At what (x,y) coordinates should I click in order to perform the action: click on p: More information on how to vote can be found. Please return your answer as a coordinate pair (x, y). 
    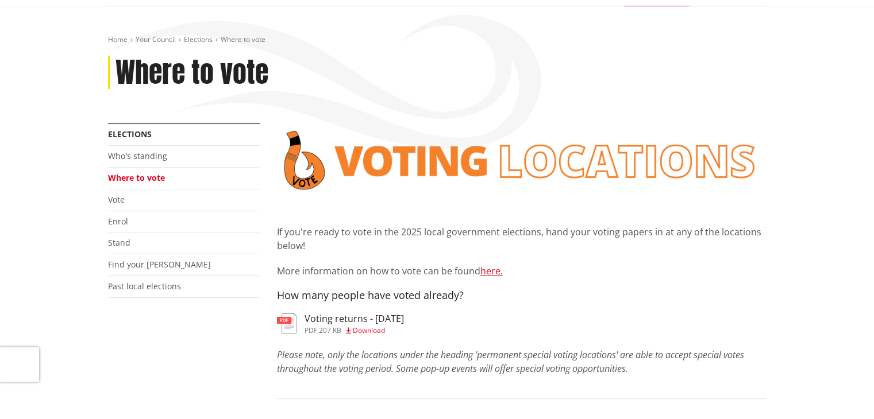
    Looking at the image, I should click on (522, 271).